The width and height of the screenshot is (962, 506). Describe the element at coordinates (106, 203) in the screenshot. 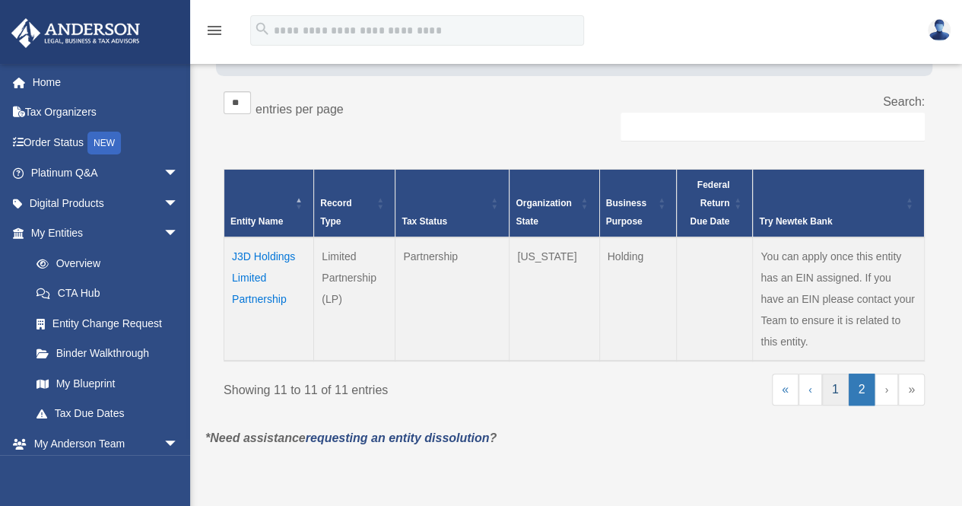

I see `a: Digital Productsarrow_drop_down` at that location.